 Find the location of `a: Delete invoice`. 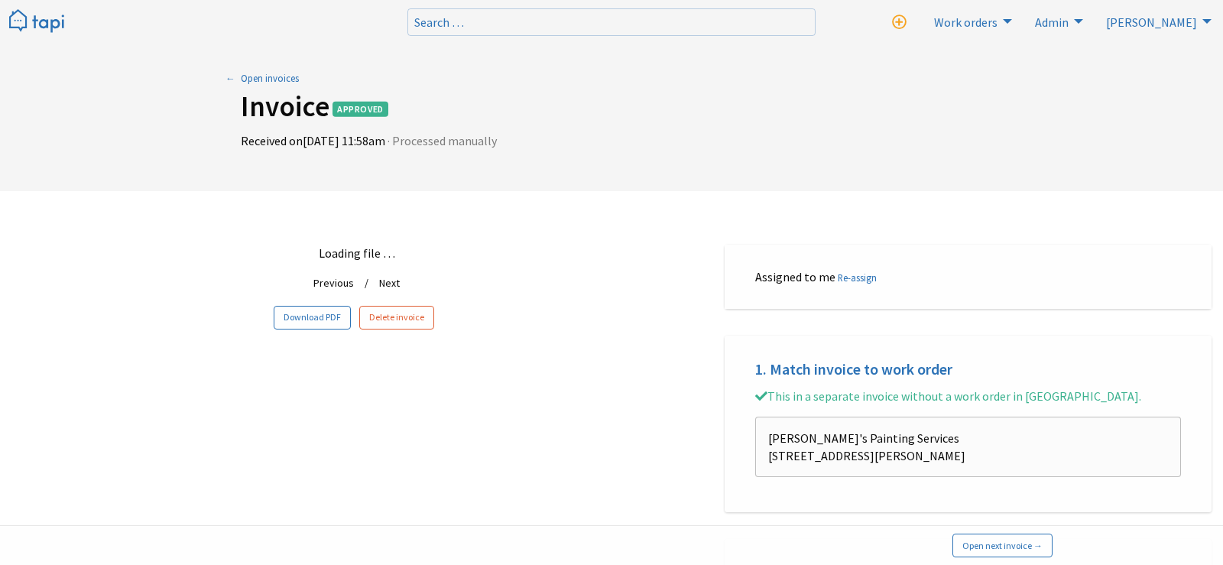

a: Delete invoice is located at coordinates (397, 317).